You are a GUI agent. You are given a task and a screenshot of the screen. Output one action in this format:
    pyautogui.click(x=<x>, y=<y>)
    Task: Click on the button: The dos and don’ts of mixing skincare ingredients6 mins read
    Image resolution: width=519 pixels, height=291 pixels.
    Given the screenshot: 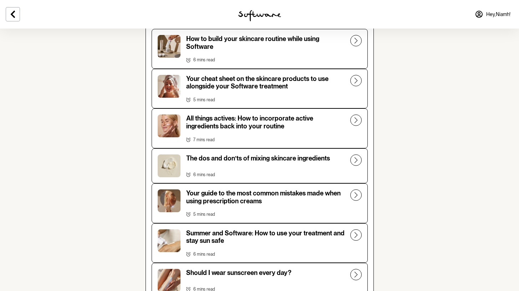 What is the action you would take?
    pyautogui.click(x=260, y=166)
    